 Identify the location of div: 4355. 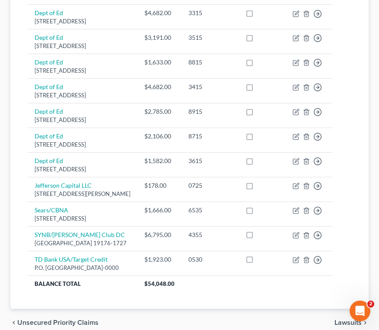
(210, 235).